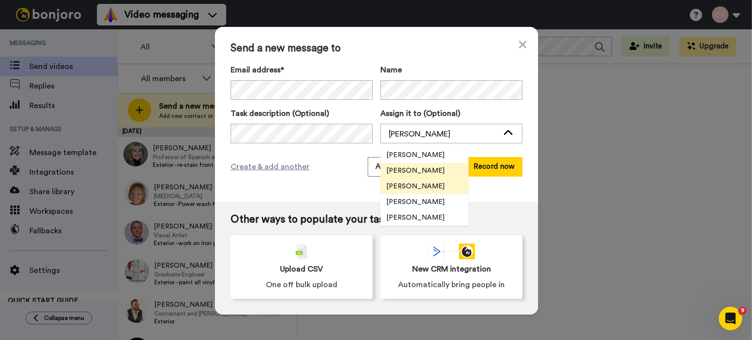 The image size is (752, 340). Describe the element at coordinates (451, 114) in the screenshot. I see `label: Assign it to (Optional)` at that location.